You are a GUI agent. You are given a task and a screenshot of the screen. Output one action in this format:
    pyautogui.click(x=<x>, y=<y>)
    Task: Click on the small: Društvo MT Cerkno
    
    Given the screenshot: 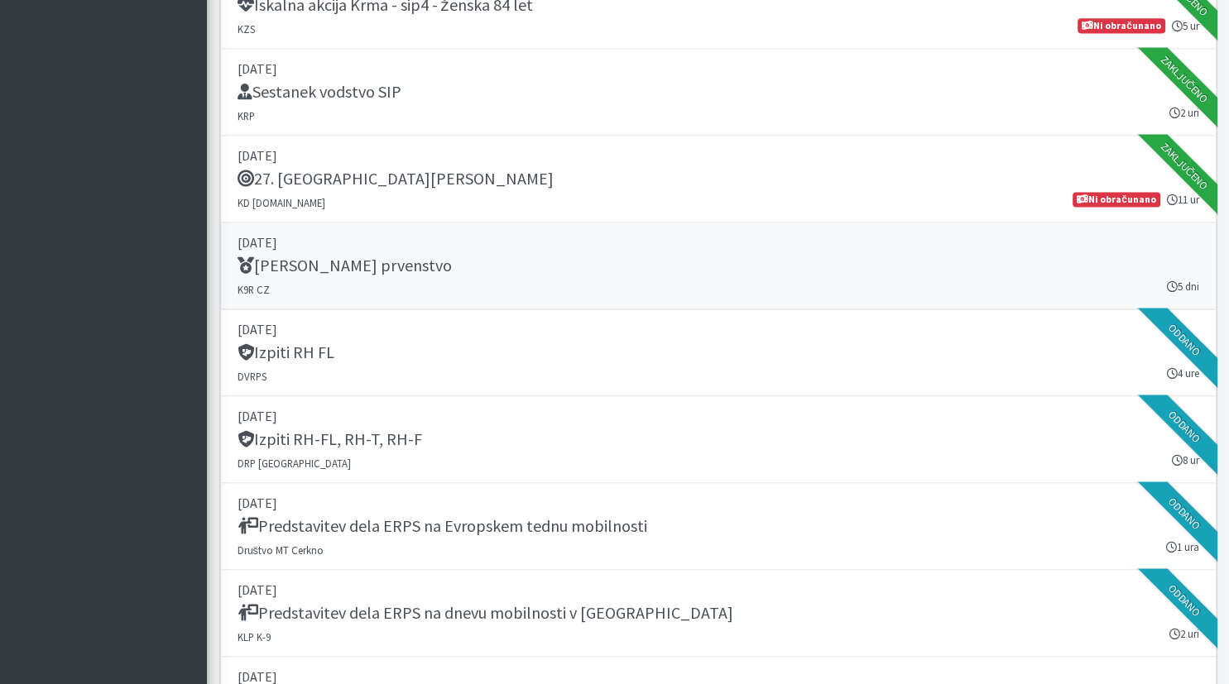 What is the action you would take?
    pyautogui.click(x=281, y=550)
    